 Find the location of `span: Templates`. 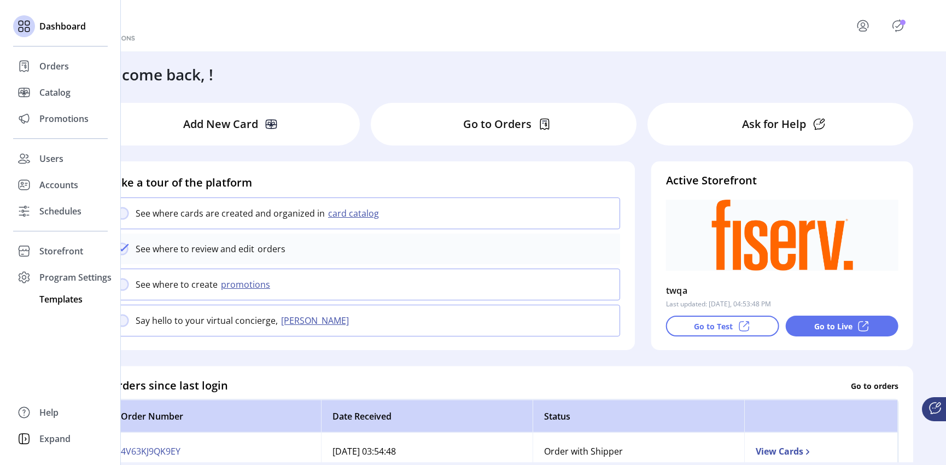

span: Templates is located at coordinates (61, 299).